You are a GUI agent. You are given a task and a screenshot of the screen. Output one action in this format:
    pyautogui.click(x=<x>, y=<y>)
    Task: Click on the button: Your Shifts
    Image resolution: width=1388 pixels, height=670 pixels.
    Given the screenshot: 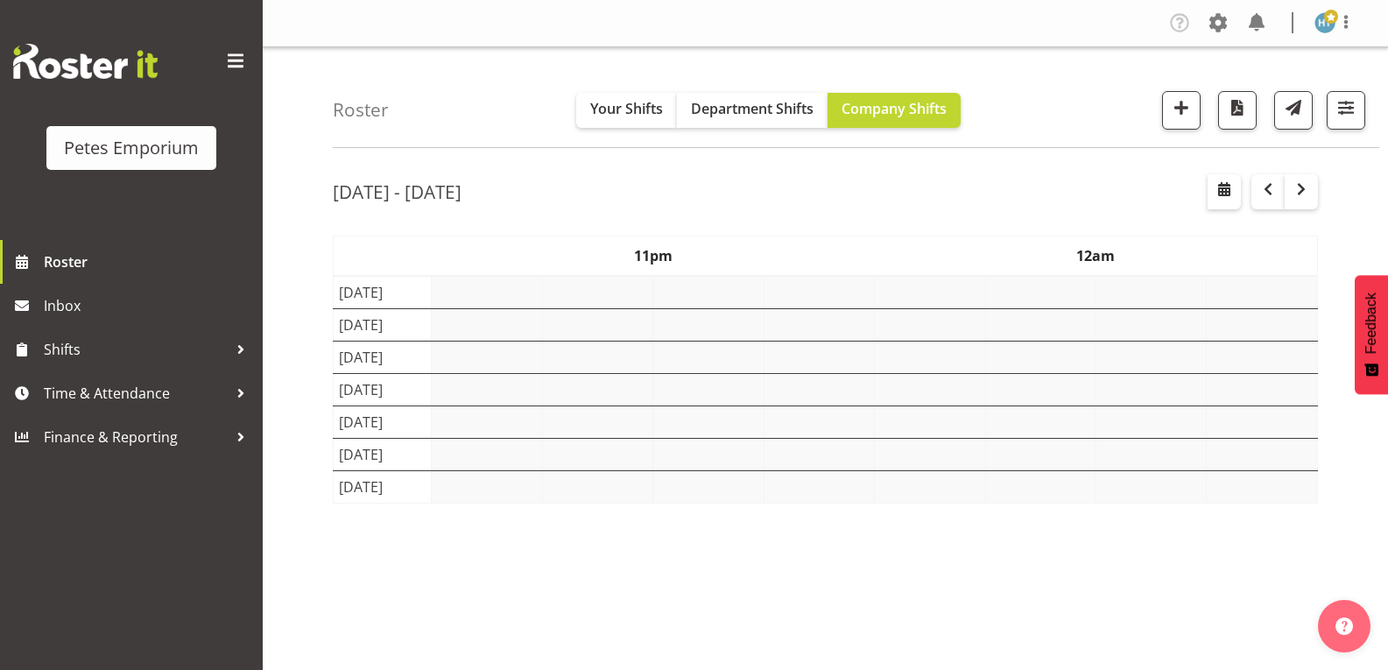 What is the action you would take?
    pyautogui.click(x=626, y=110)
    